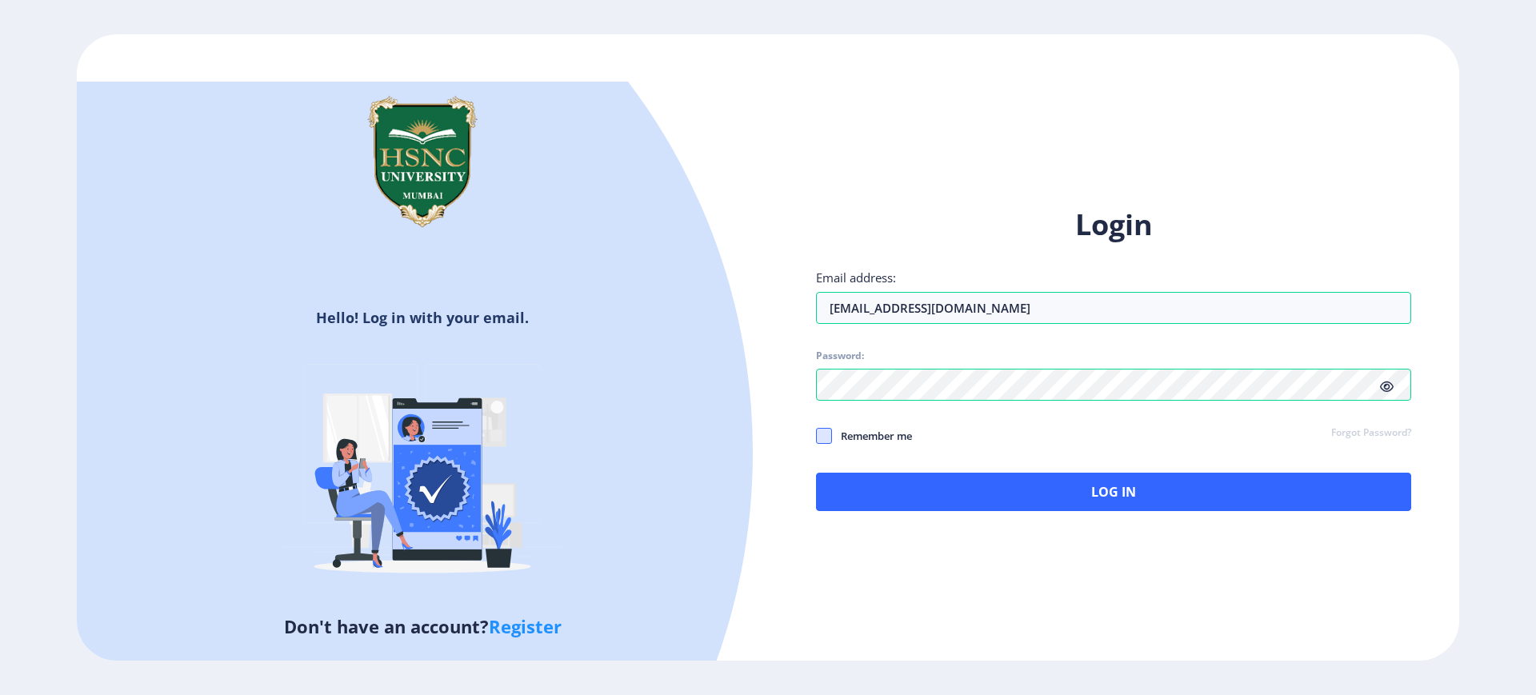 Image resolution: width=1536 pixels, height=695 pixels. What do you see at coordinates (525, 627) in the screenshot?
I see `a: Register` at bounding box center [525, 627].